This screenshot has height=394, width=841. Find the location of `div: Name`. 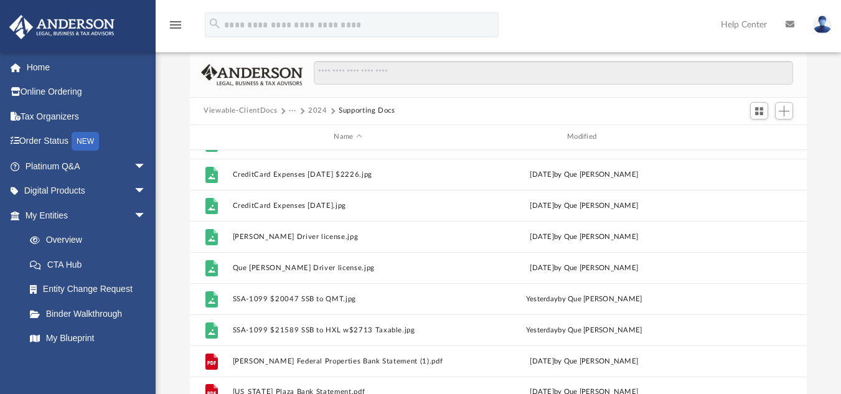

div: Name is located at coordinates (347, 137).